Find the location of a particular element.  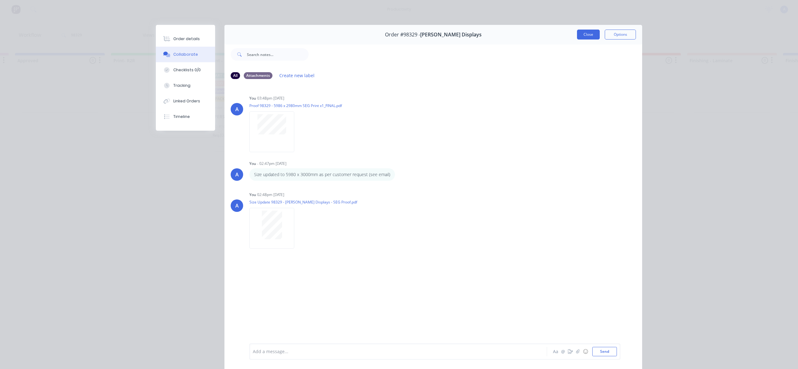

div: Attachments is located at coordinates (258, 76).